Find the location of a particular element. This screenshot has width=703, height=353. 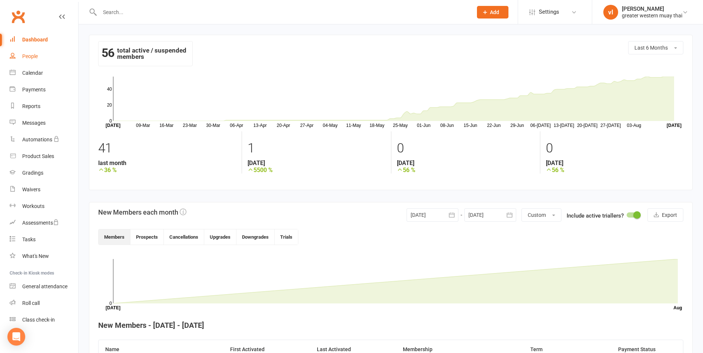

a: Calendar is located at coordinates (44, 73).